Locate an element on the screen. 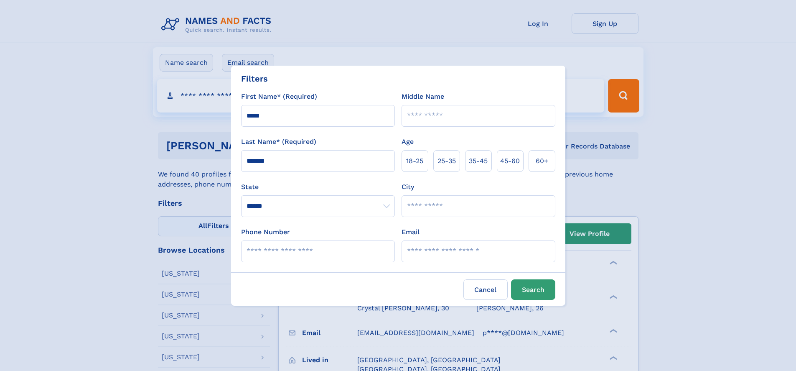 The image size is (796, 371). label: Cancel is located at coordinates (486, 289).